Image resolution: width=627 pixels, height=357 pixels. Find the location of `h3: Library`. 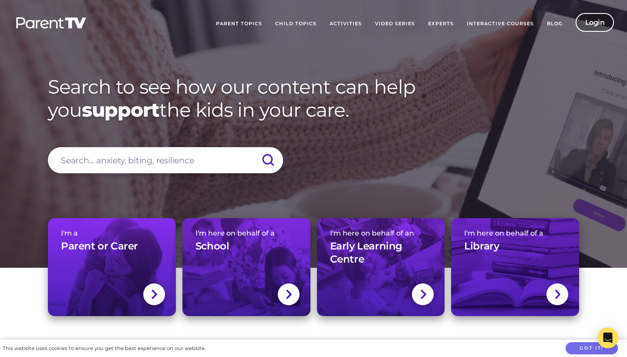

h3: Library is located at coordinates (482, 247).